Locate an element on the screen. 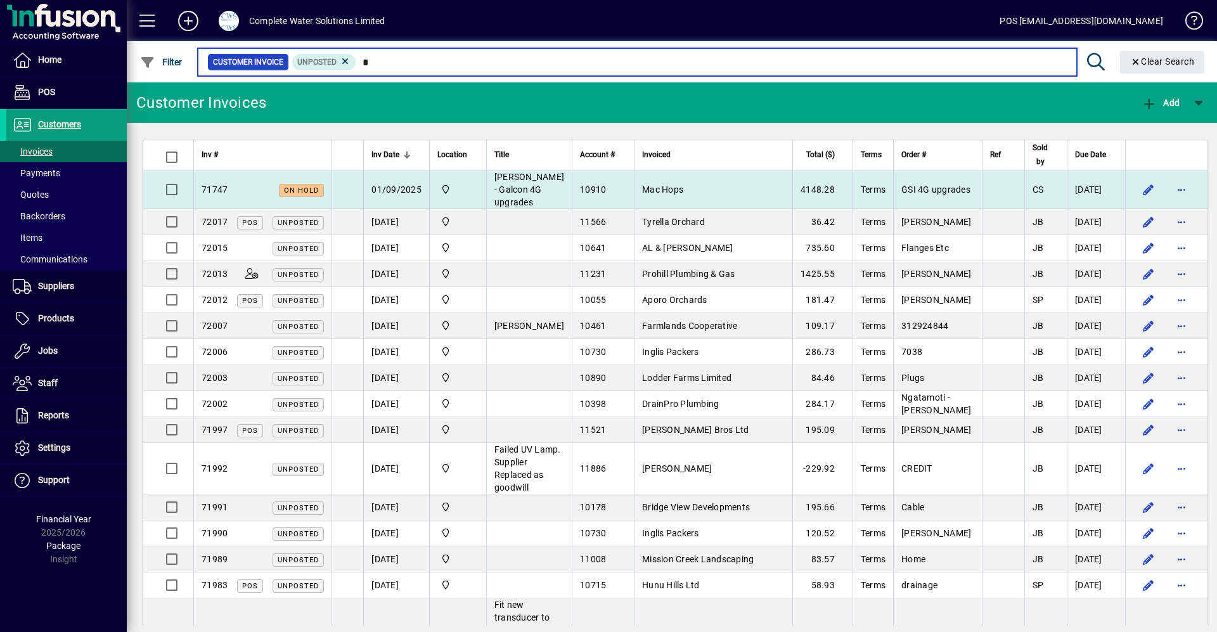  span: CS is located at coordinates (1038, 189).